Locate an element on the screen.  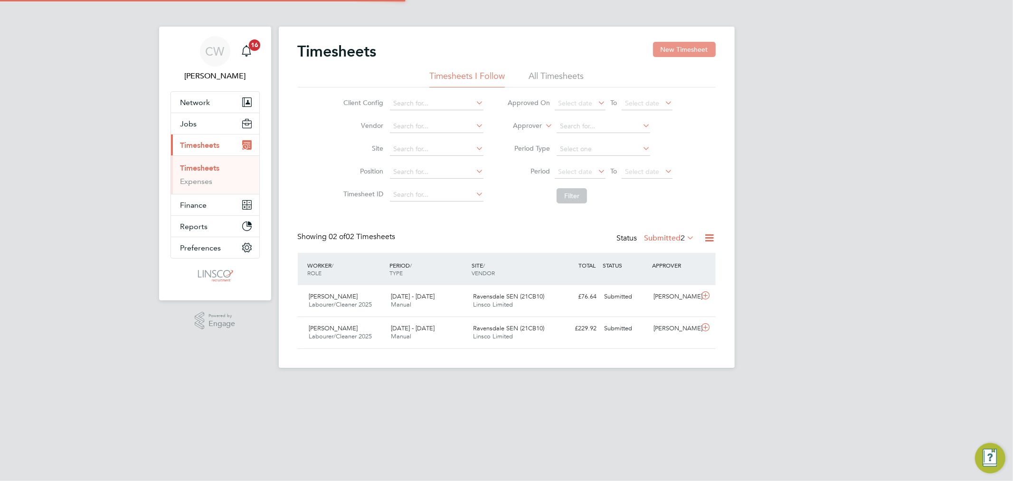
nav: Main navigation is located at coordinates (215, 163).